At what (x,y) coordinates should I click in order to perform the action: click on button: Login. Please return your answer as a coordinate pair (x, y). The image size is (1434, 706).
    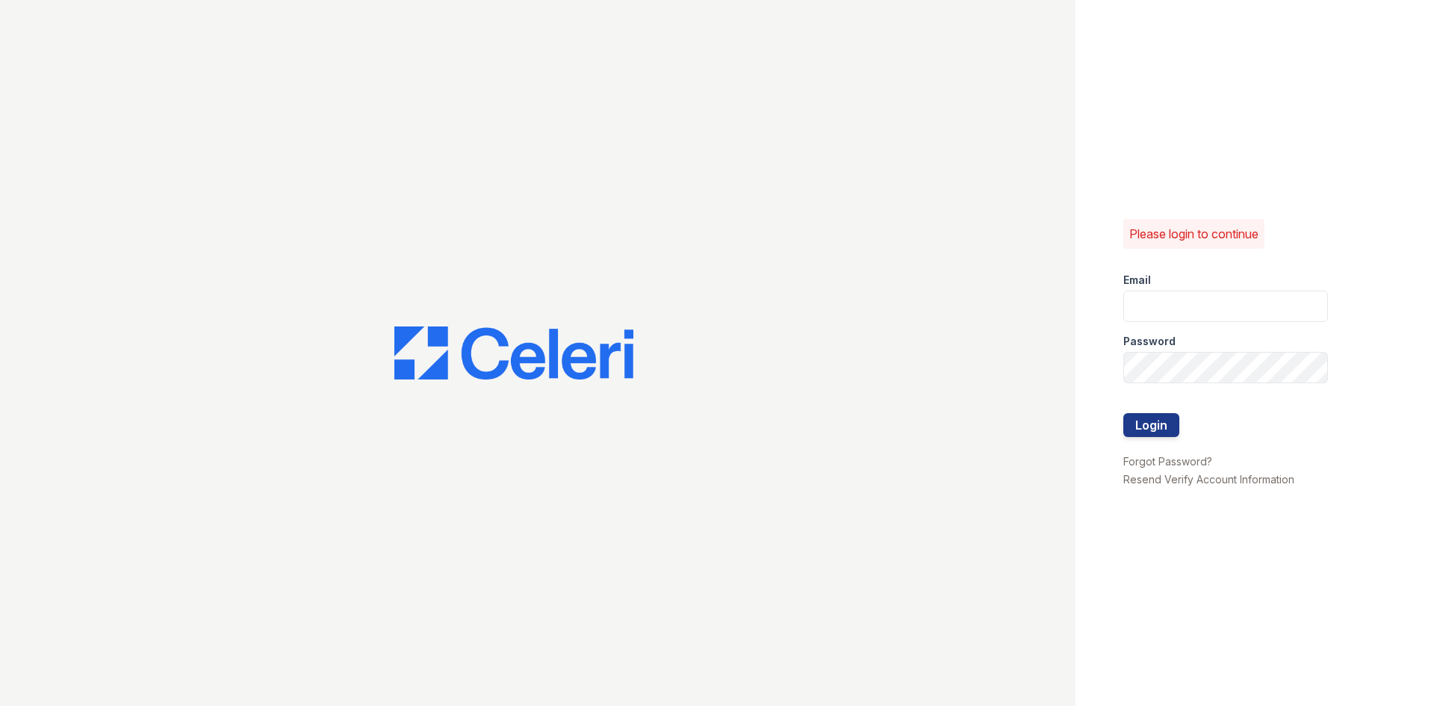
    Looking at the image, I should click on (1151, 425).